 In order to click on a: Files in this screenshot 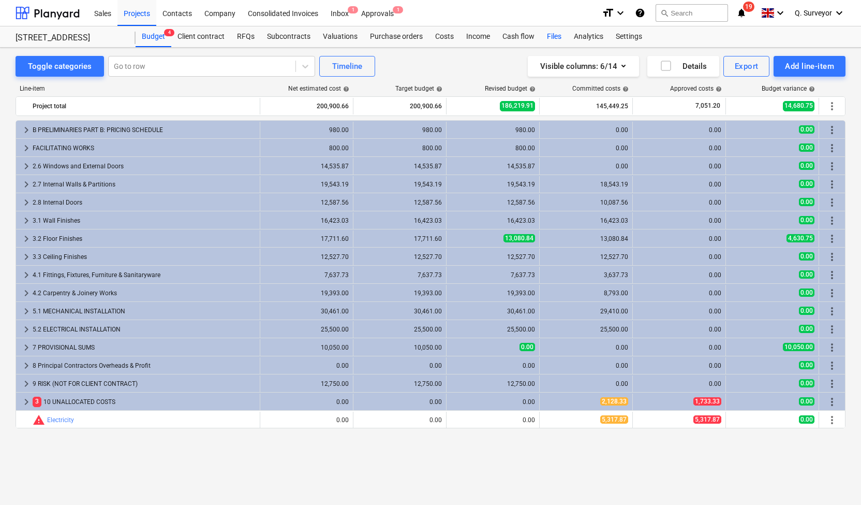, I will do `click(554, 37)`.